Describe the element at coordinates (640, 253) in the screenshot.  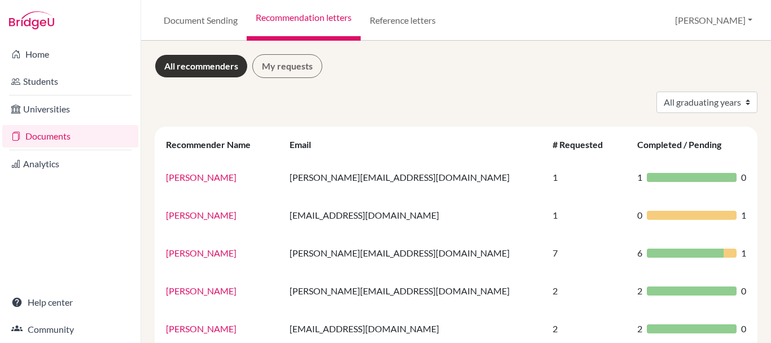
I see `span: 6` at that location.